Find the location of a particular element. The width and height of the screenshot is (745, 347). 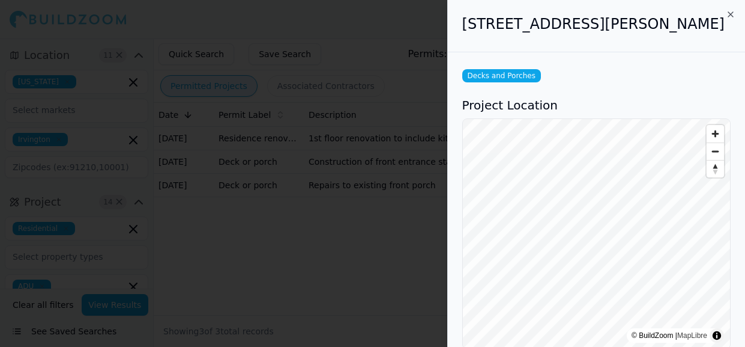

div: © BuildZoom | is located at coordinates (670, 335).